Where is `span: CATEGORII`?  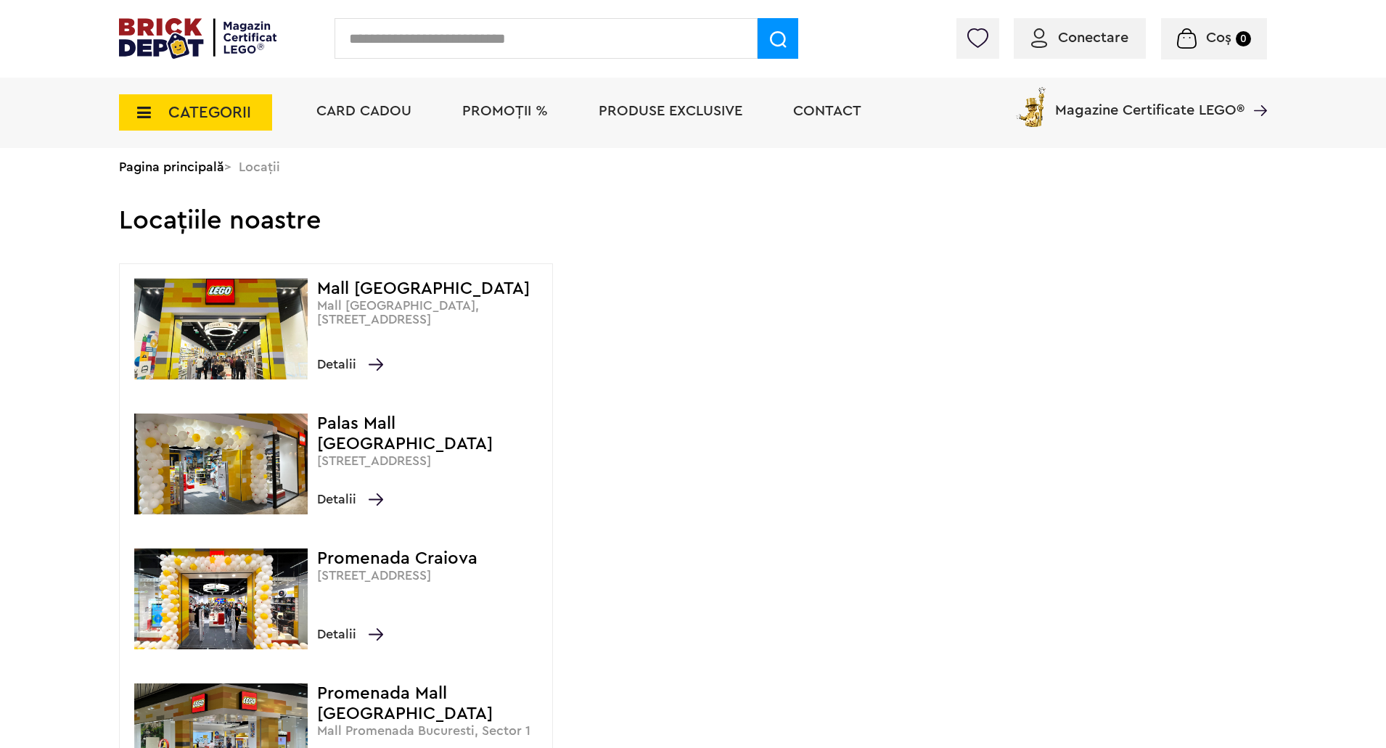 span: CATEGORII is located at coordinates (210, 112).